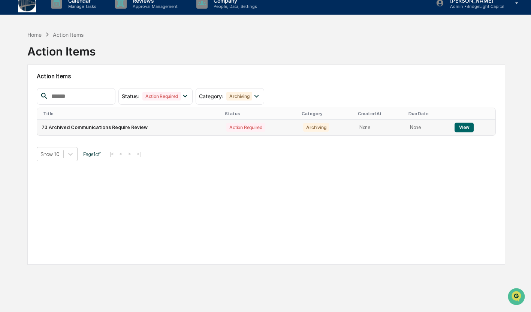 This screenshot has width=531, height=312. I want to click on a: 🔎Data Lookup, so click(27, 112).